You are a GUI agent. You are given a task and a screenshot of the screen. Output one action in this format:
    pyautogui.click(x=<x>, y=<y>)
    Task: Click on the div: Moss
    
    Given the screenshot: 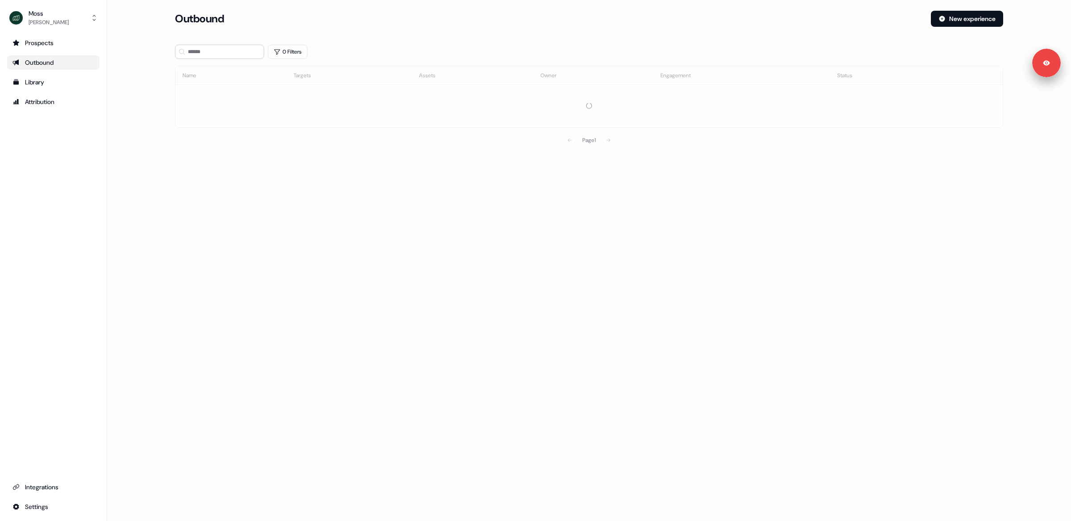 What is the action you would take?
    pyautogui.click(x=49, y=13)
    